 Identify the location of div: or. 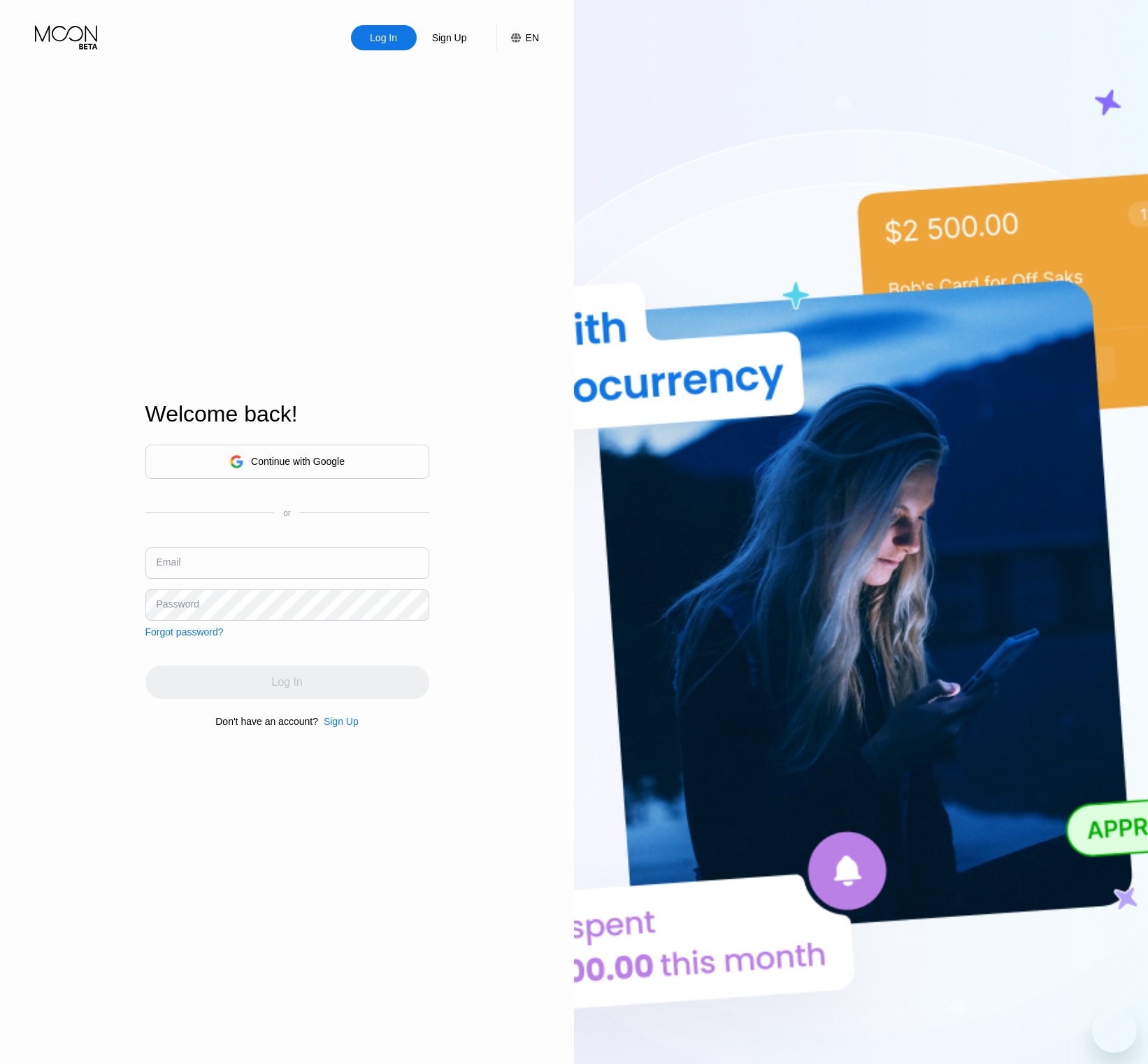
(287, 513).